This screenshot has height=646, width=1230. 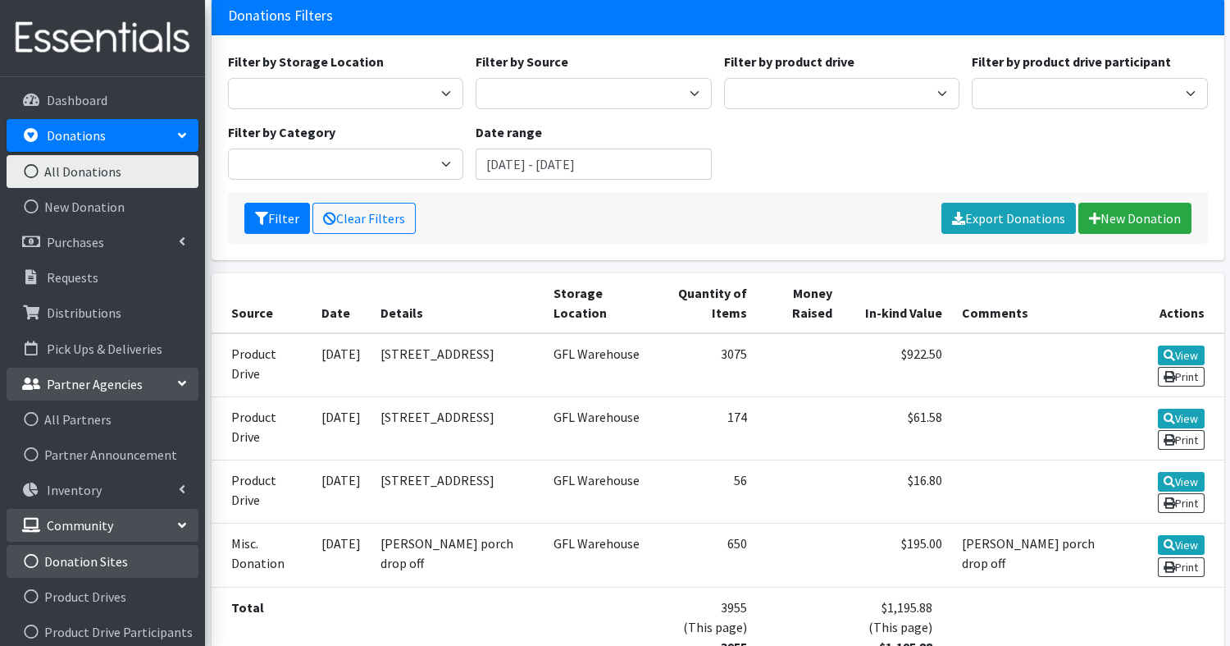 I want to click on td: $16.80, so click(x=897, y=491).